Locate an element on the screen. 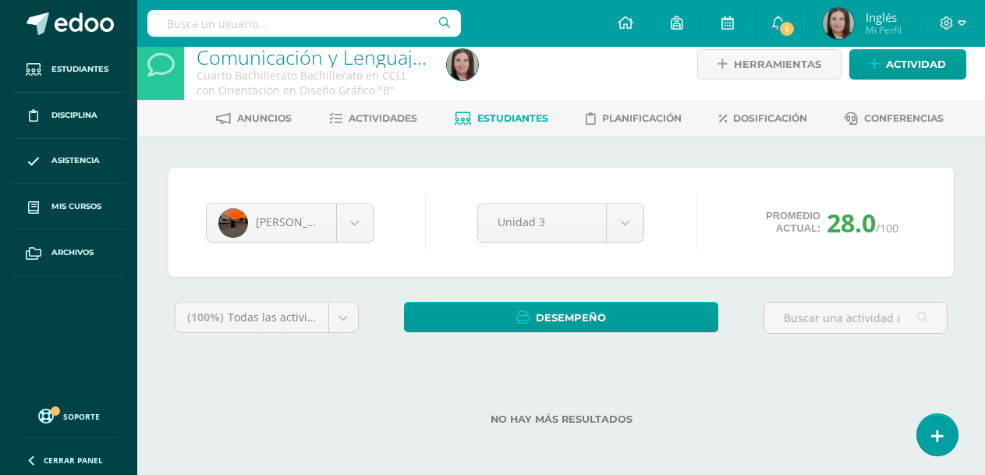 The image size is (985, 475). a: Dosificación is located at coordinates (762, 118).